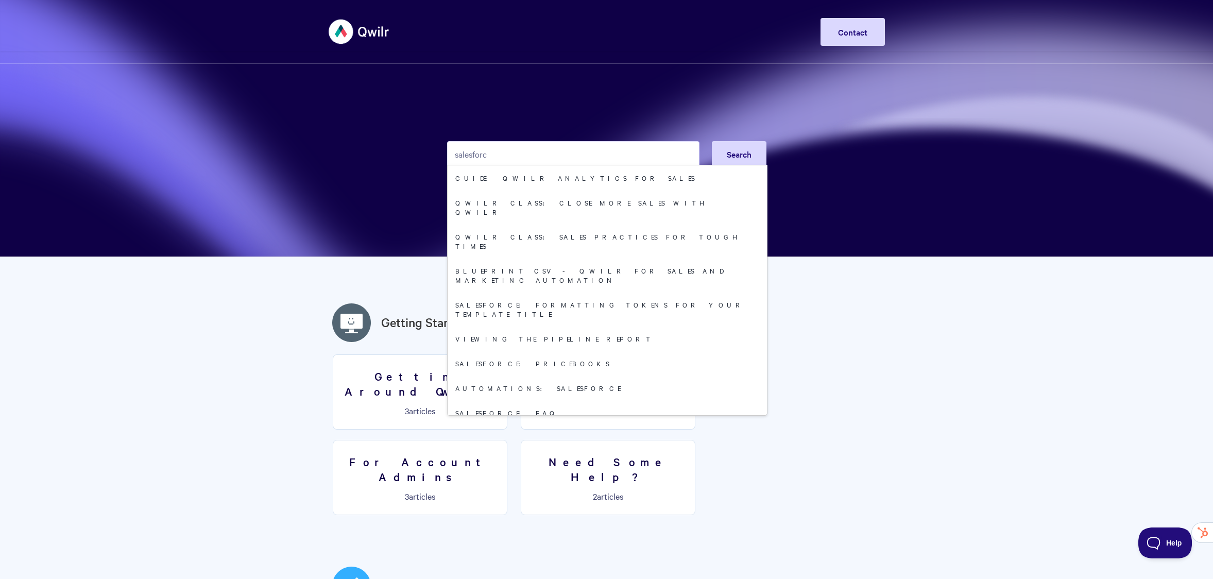  What do you see at coordinates (607, 309) in the screenshot?
I see `a: Salesforce: Formatting Tokens for your Template title` at bounding box center [607, 309].